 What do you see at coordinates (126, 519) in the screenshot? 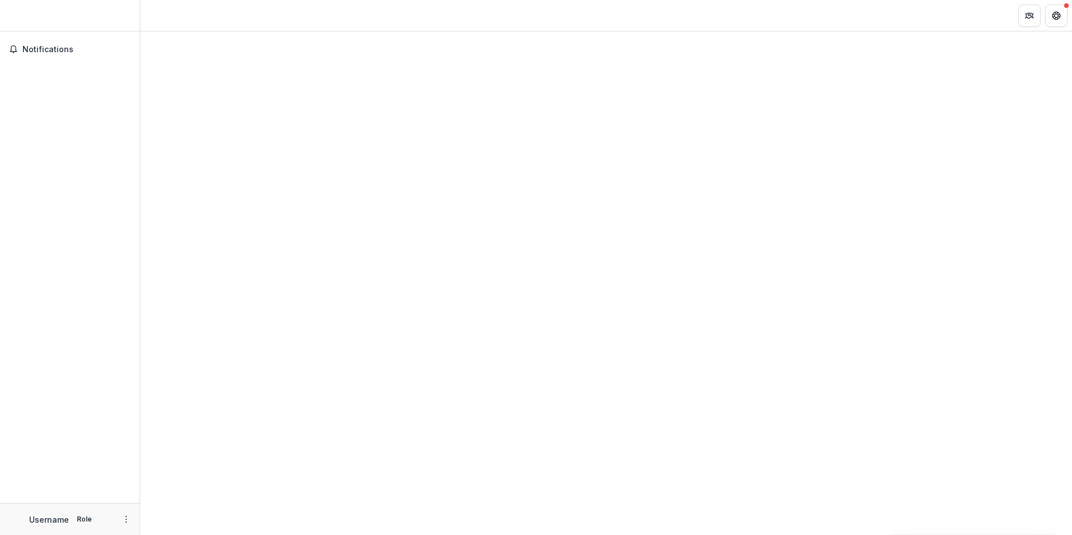
I see `button: More` at bounding box center [126, 519].